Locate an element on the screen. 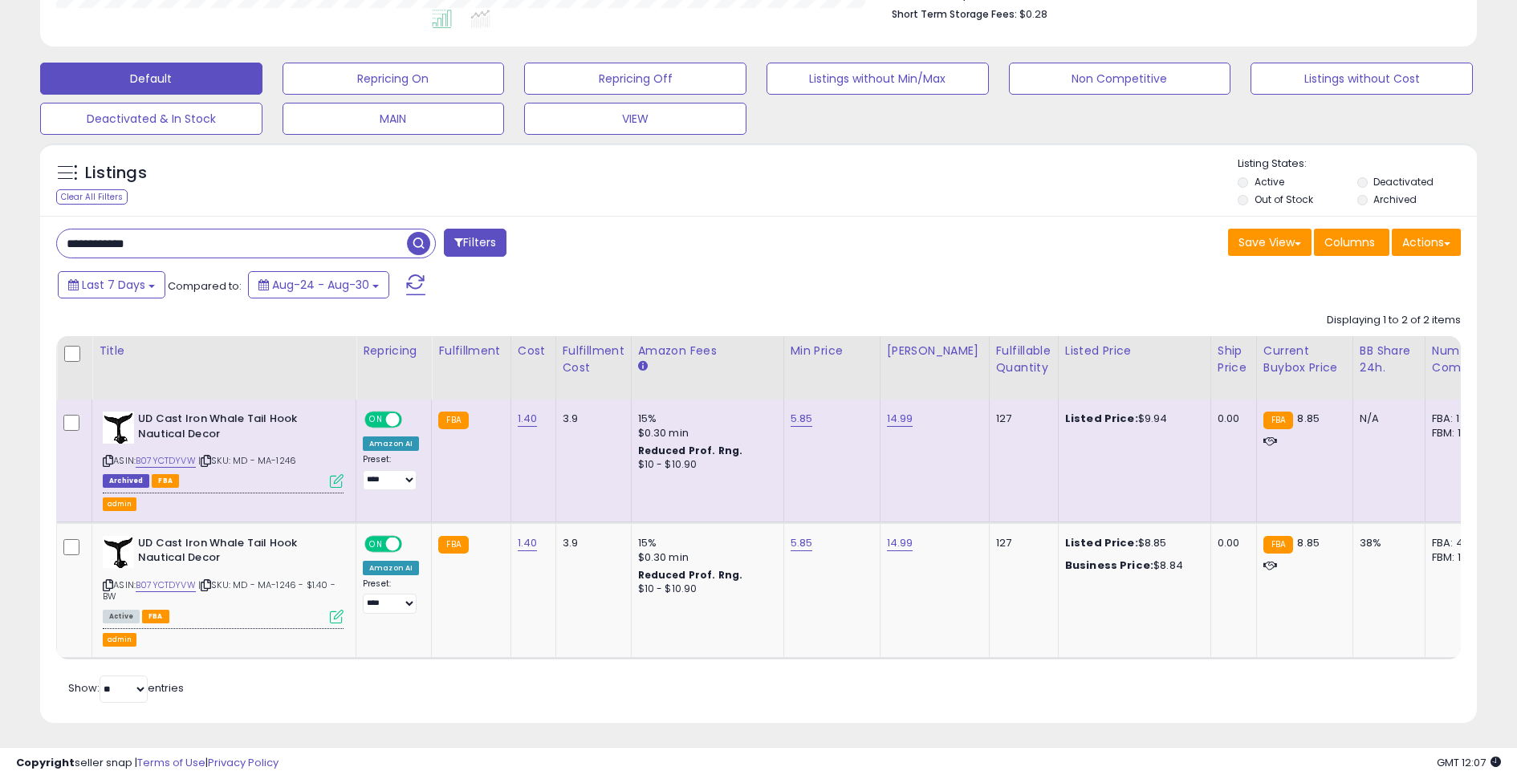 This screenshot has height=779, width=1517. button: Default is located at coordinates (151, 79).